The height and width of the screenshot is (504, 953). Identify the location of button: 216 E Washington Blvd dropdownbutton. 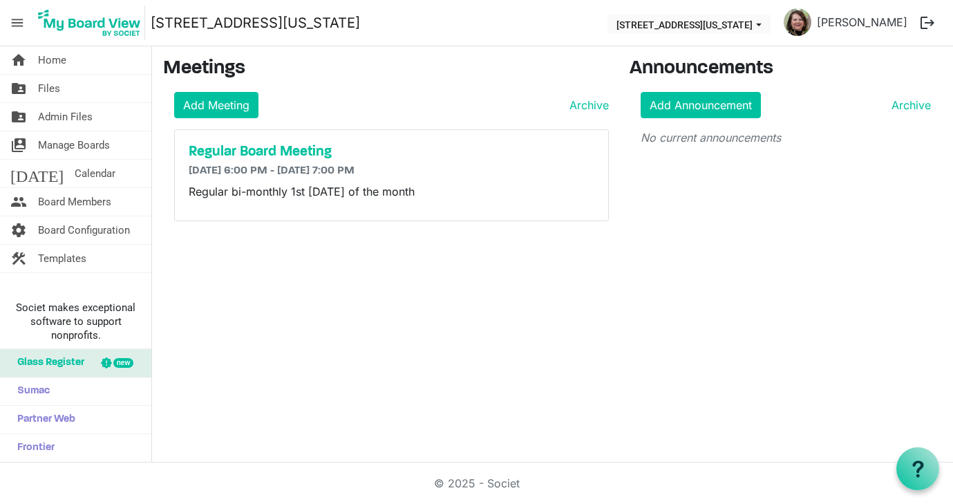
(689, 24).